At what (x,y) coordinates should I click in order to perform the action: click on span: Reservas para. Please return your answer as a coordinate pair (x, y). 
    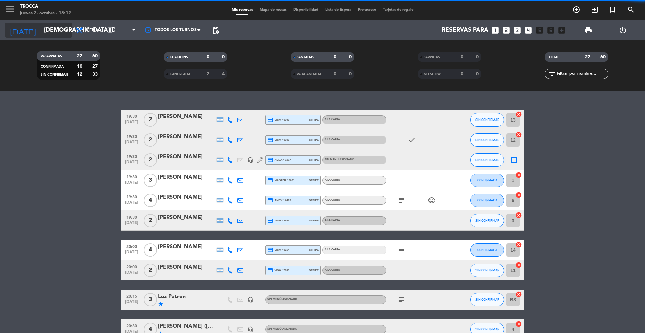
    Looking at the image, I should click on (465, 30).